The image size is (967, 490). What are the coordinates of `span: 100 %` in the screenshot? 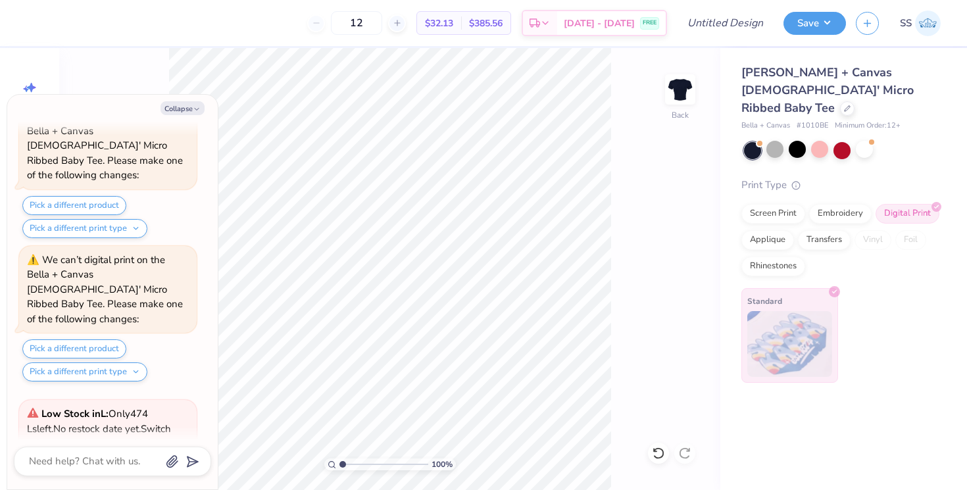 It's located at (442, 464).